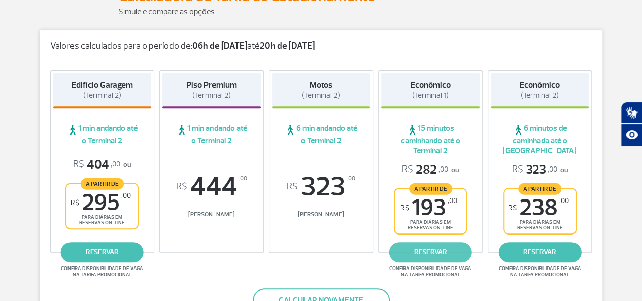 The image size is (642, 301). Describe the element at coordinates (321, 46) in the screenshot. I see `p: Valores calculados para o período de: até` at that location.